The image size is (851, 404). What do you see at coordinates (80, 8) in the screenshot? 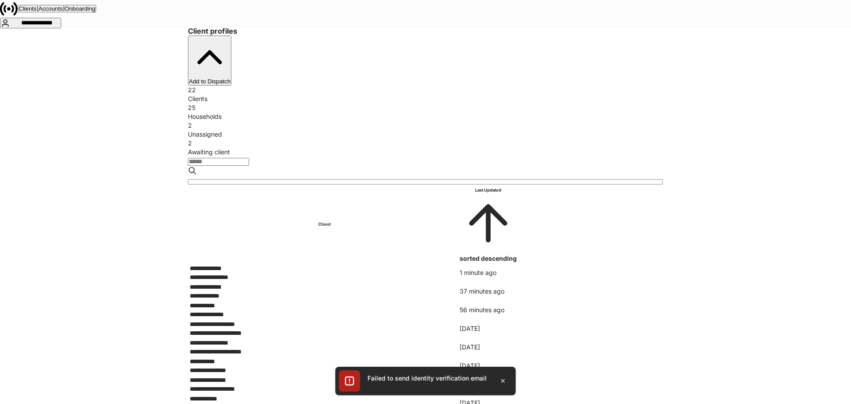
I see `div: Onboarding` at bounding box center [80, 8].